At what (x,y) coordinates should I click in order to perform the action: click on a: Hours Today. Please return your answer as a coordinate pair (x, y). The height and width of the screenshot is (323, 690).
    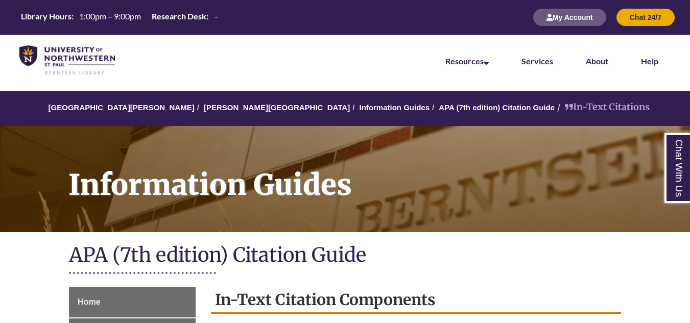
    Looking at the image, I should click on (120, 17).